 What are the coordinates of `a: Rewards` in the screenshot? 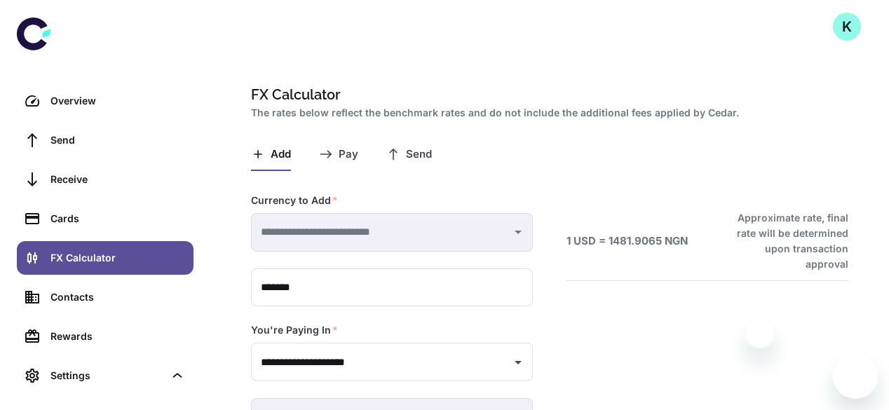 It's located at (105, 337).